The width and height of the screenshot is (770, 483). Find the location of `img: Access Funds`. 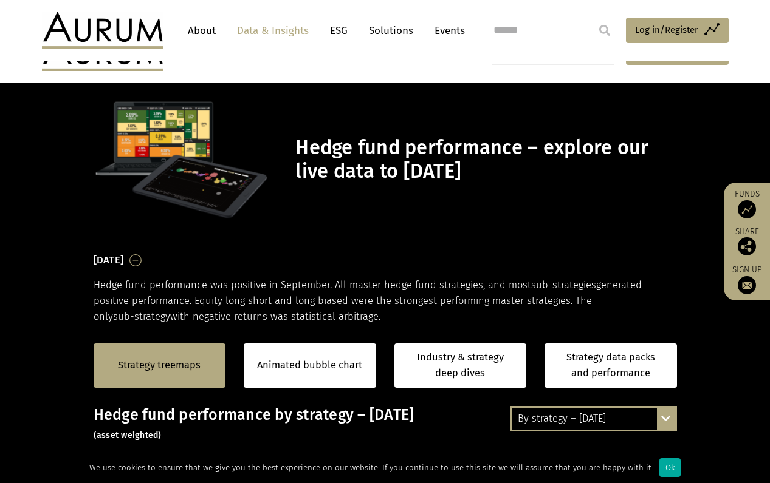

img: Access Funds is located at coordinates (747, 210).